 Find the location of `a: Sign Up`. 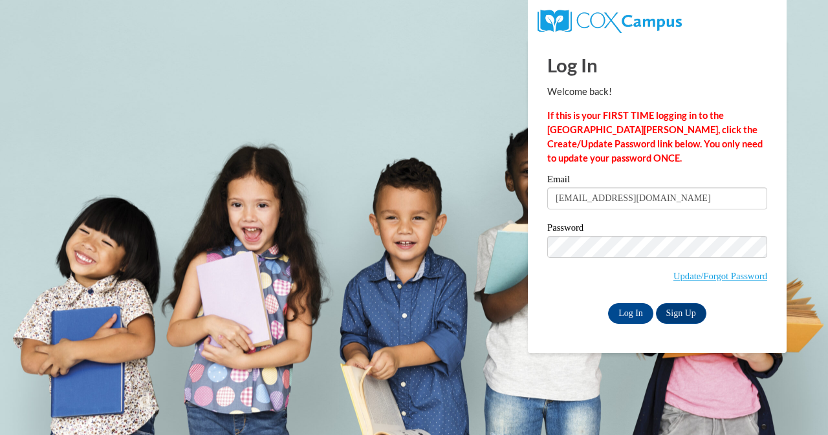

a: Sign Up is located at coordinates (681, 314).